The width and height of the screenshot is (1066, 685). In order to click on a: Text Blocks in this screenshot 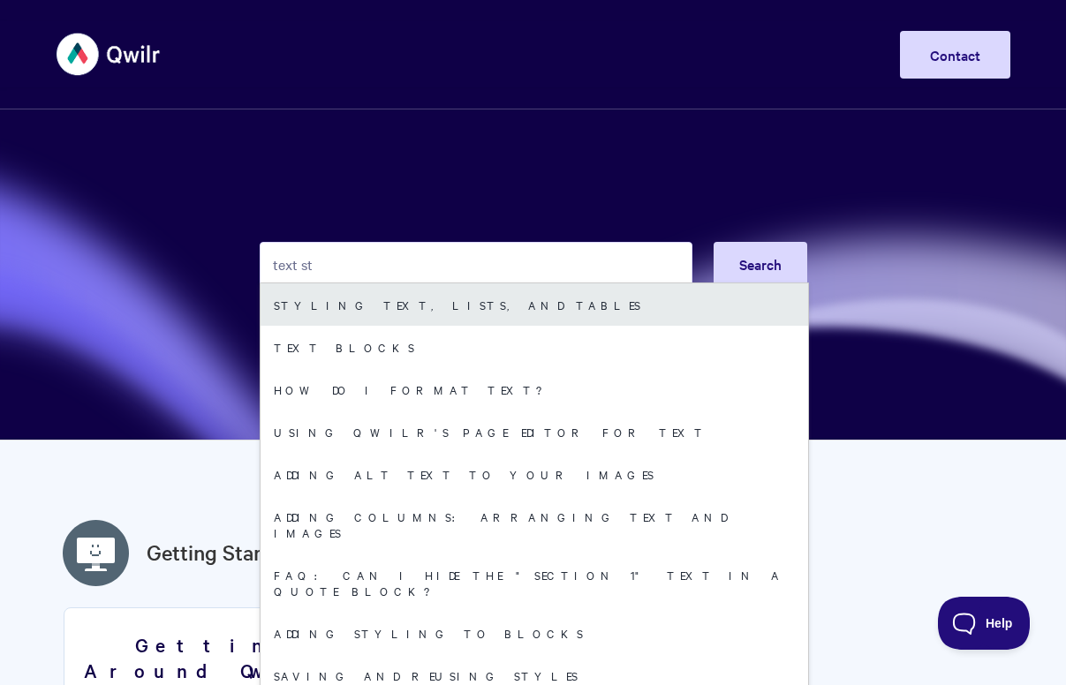, I will do `click(534, 347)`.